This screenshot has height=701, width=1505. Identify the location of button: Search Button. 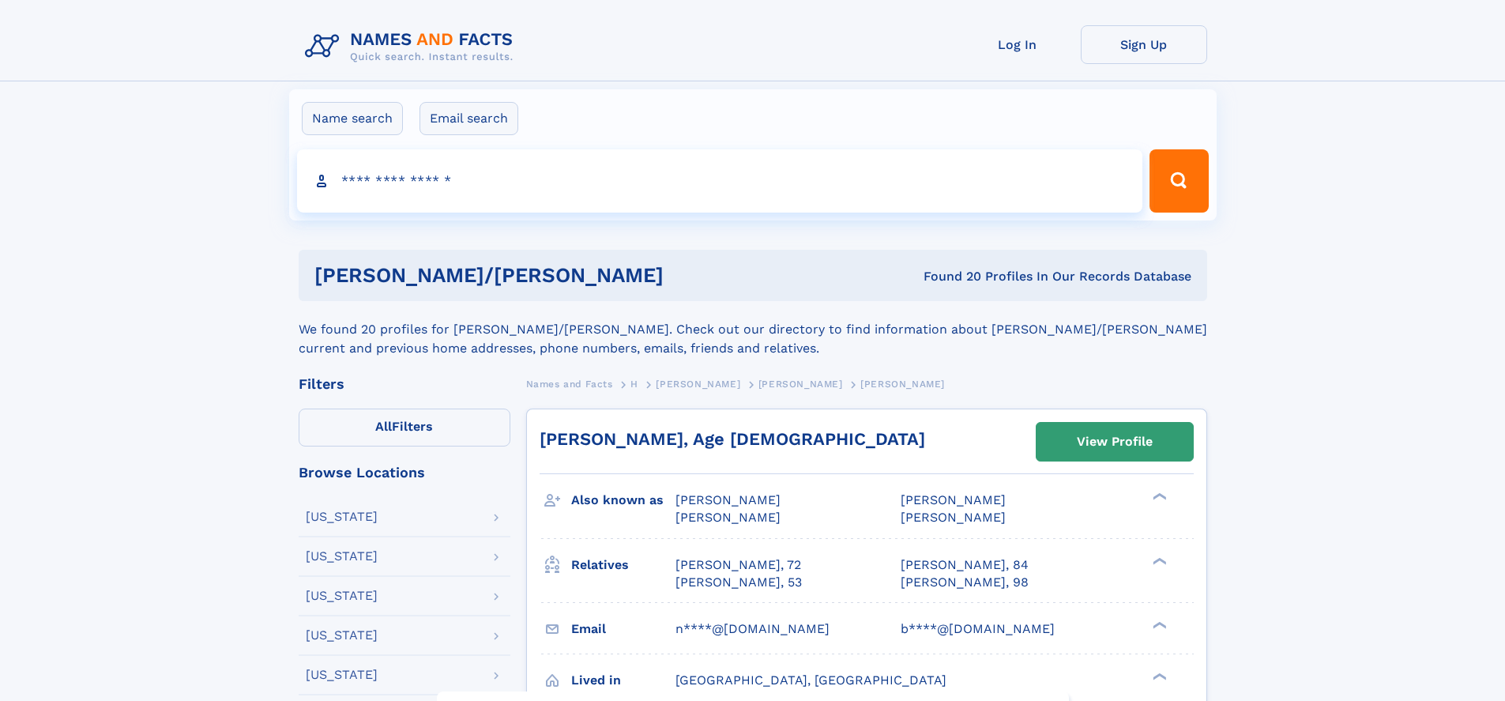
(1179, 181).